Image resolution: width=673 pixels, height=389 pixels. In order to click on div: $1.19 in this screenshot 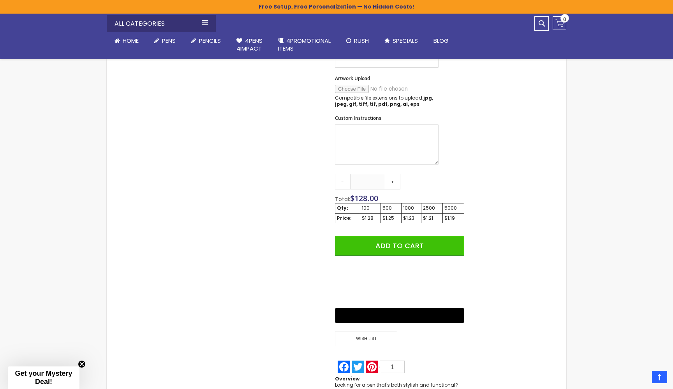, I will do `click(453, 218)`.